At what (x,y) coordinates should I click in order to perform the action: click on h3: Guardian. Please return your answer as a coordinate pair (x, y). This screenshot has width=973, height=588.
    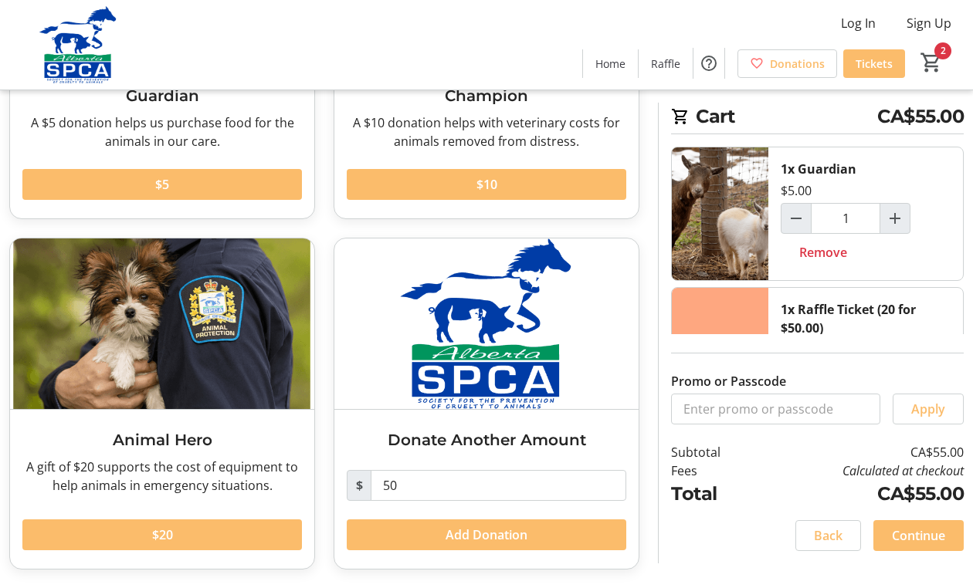
    Looking at the image, I should click on (162, 96).